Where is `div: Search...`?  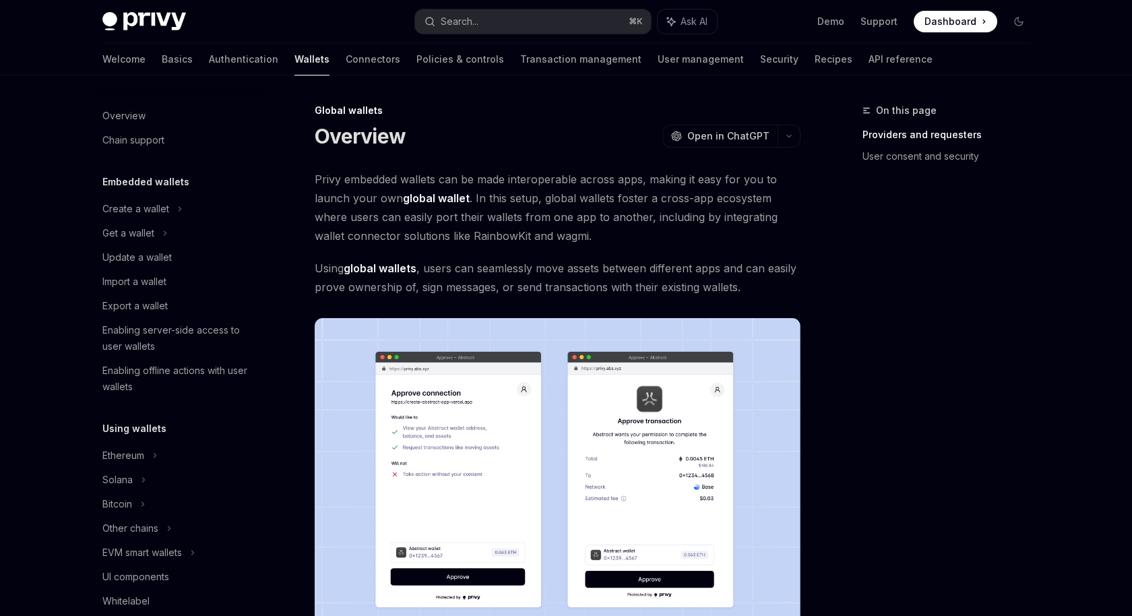 div: Search... is located at coordinates (460, 22).